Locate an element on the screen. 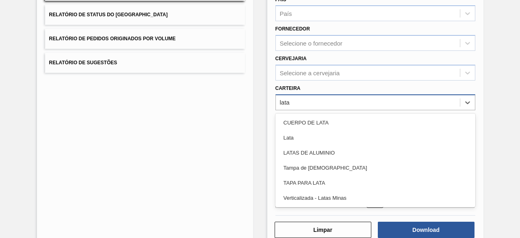 Image resolution: width=520 pixels, height=238 pixels. button: Limpar is located at coordinates (323, 229).